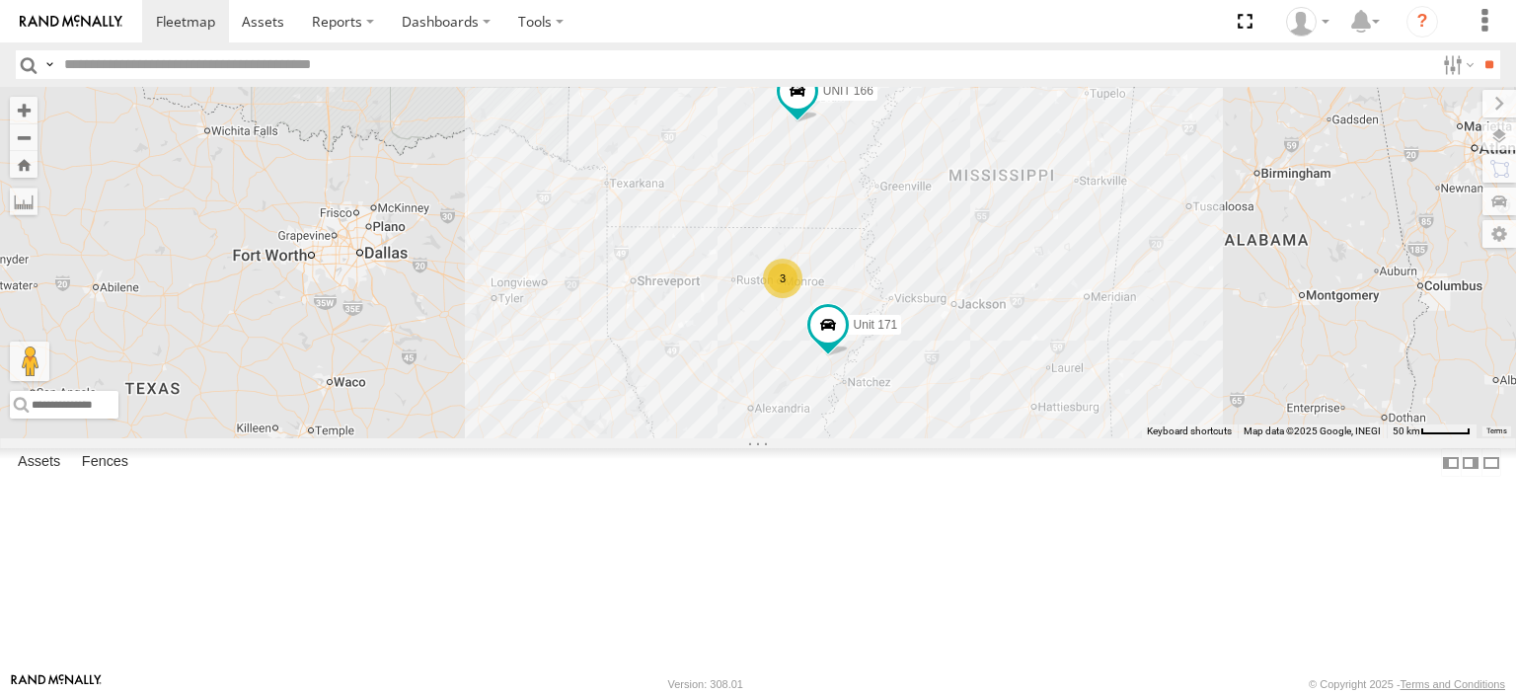  Describe the element at coordinates (783, 278) in the screenshot. I see `div: 3` at that location.